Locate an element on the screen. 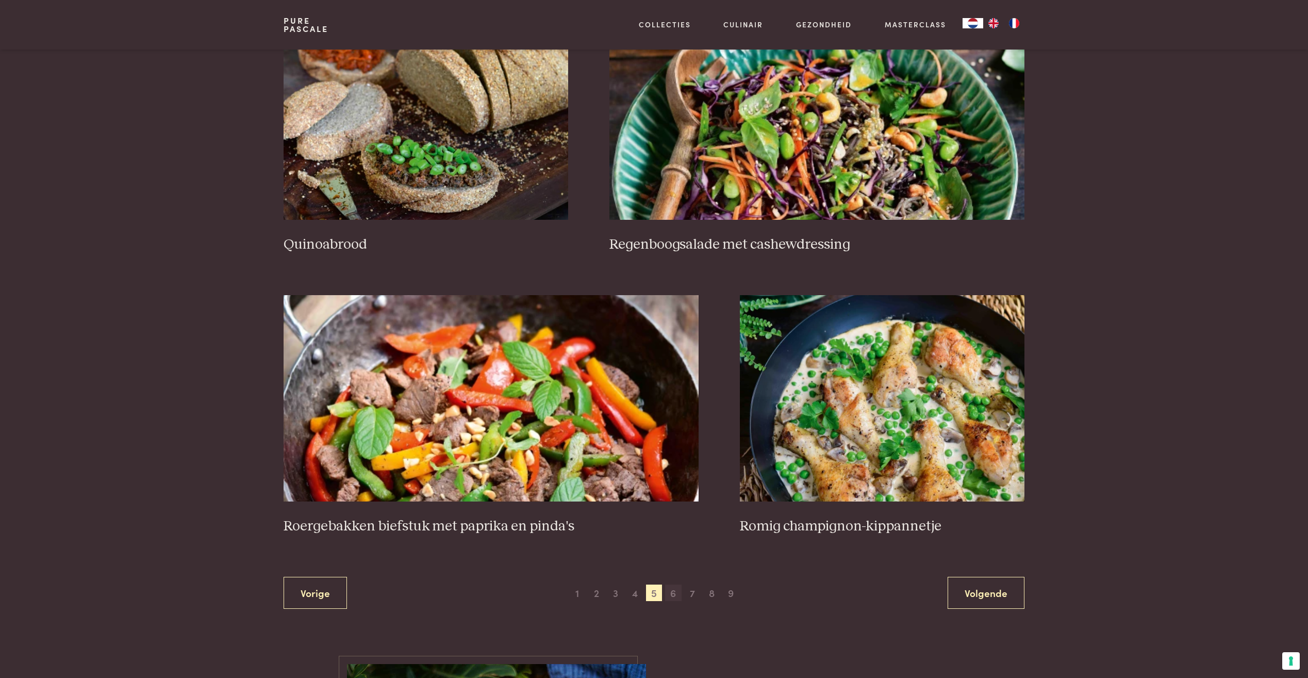 This screenshot has width=1308, height=678. a: Regenboogsalade met cashewdressing Regenboogsalade met cashewdressing is located at coordinates (817, 134).